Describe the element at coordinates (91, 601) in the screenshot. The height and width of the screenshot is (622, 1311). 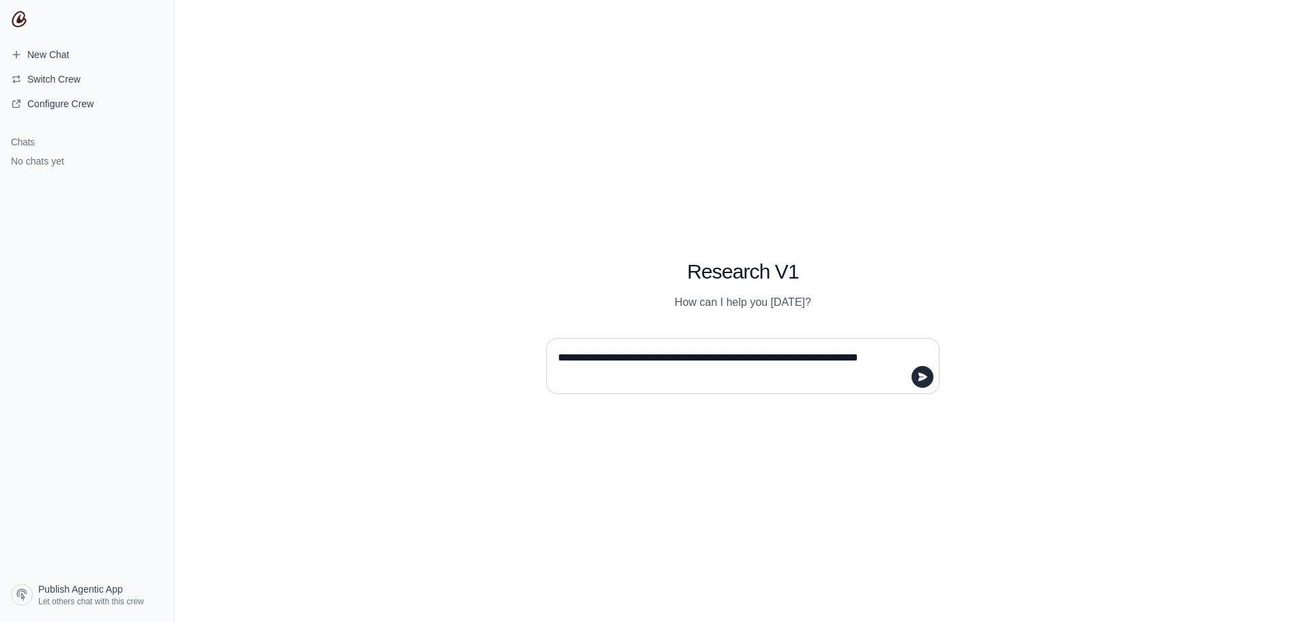
I see `span: Let others chat with this crew` at that location.